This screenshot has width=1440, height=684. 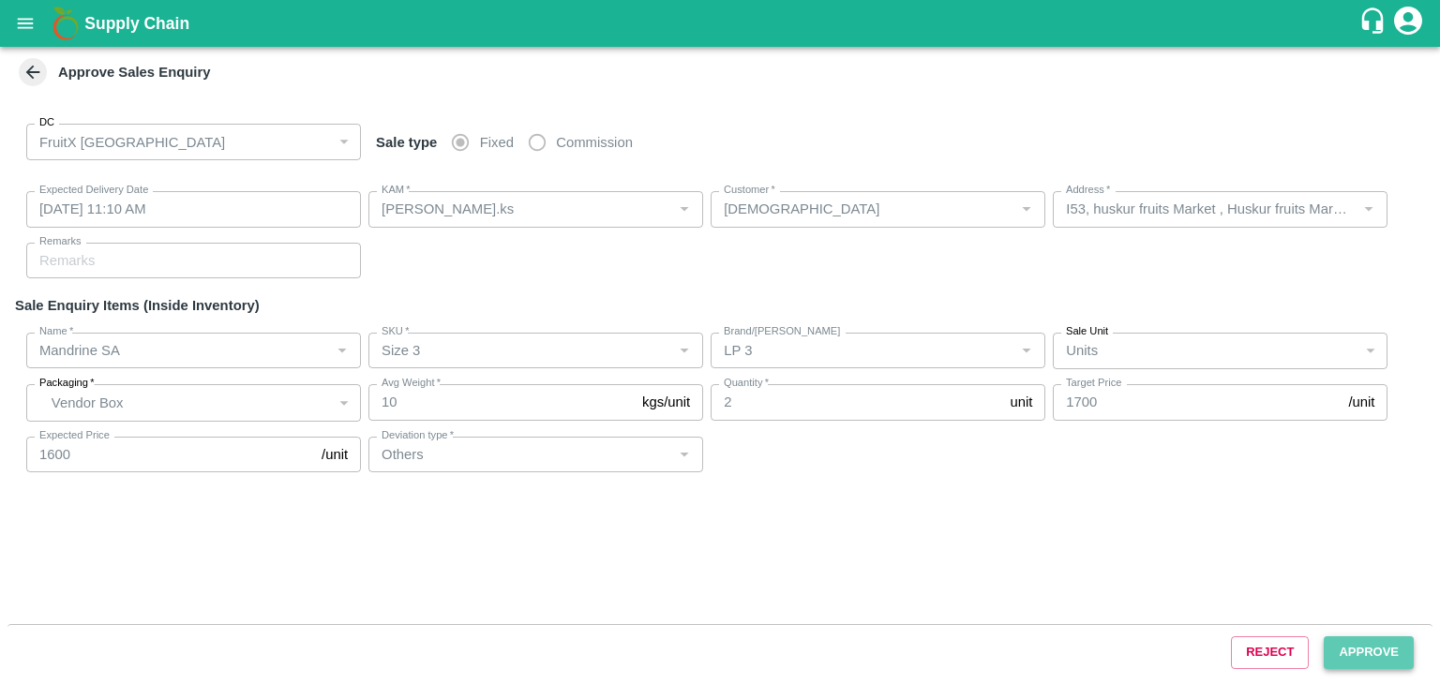 What do you see at coordinates (67, 383) in the screenshot?
I see `label: Packaging` at bounding box center [67, 383].